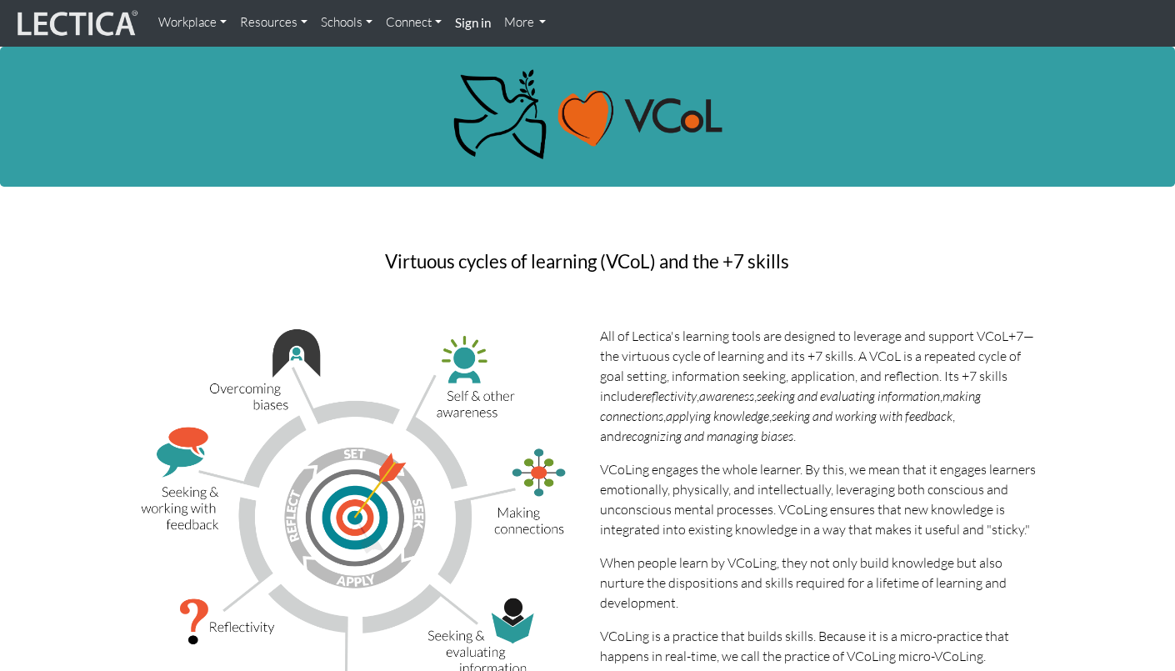 The image size is (1175, 671). I want to click on i: making connections, so click(790, 406).